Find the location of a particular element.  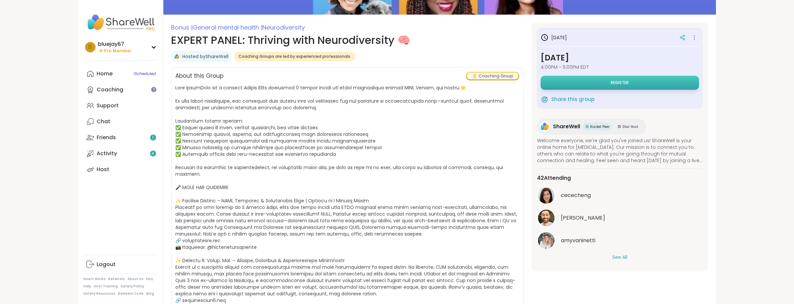

img: Rocket Peer is located at coordinates (587, 126).